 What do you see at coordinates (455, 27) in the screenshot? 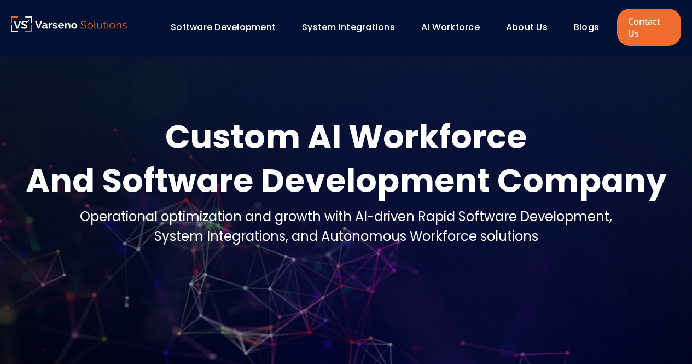
I see `div: AI Workforce` at bounding box center [455, 27].